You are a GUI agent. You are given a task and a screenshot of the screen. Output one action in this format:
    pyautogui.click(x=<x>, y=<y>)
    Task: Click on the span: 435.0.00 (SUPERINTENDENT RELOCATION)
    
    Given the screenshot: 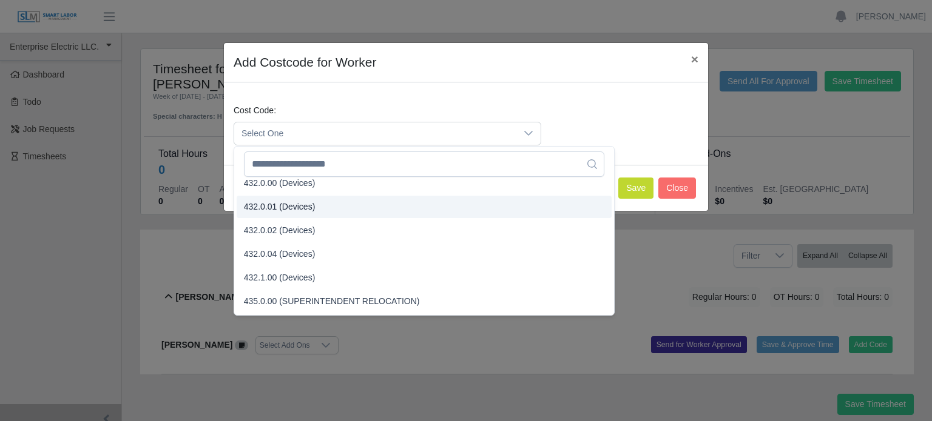 What is the action you would take?
    pyautogui.click(x=332, y=301)
    